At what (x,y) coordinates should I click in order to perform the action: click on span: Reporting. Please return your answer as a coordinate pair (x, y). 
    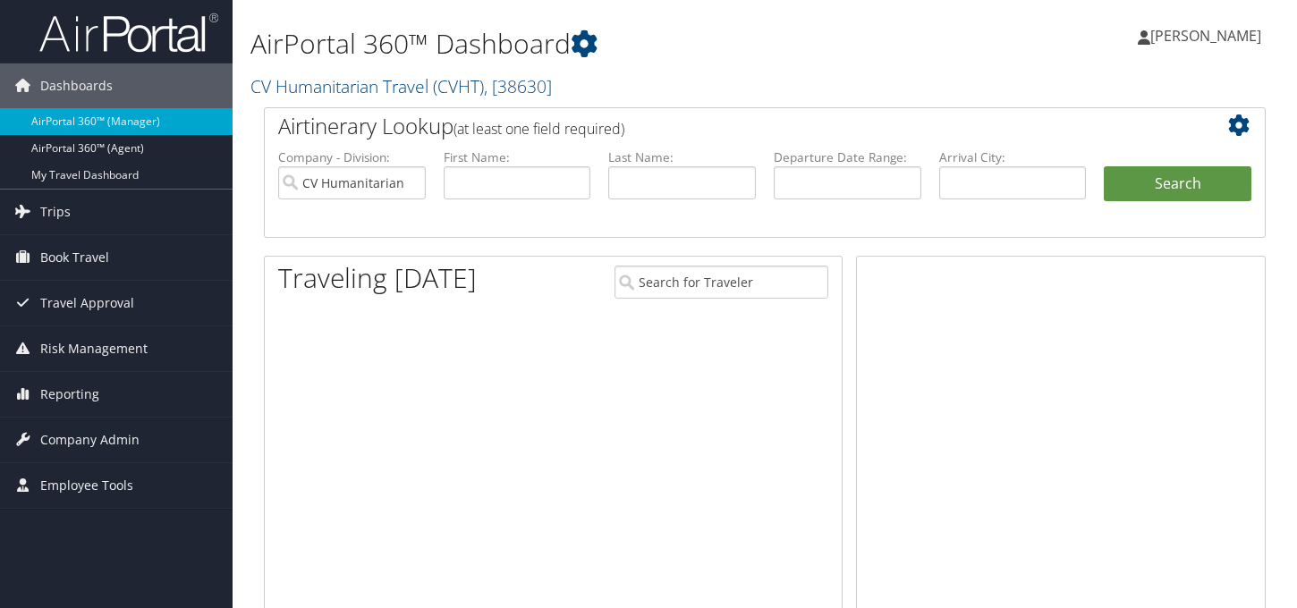
    Looking at the image, I should click on (70, 394).